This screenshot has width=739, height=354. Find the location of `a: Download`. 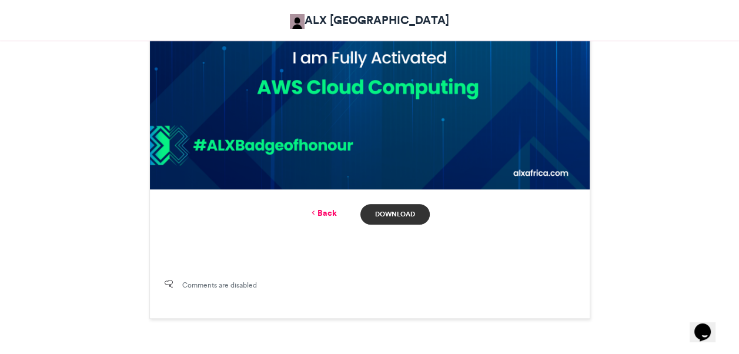

a: Download is located at coordinates (394, 214).